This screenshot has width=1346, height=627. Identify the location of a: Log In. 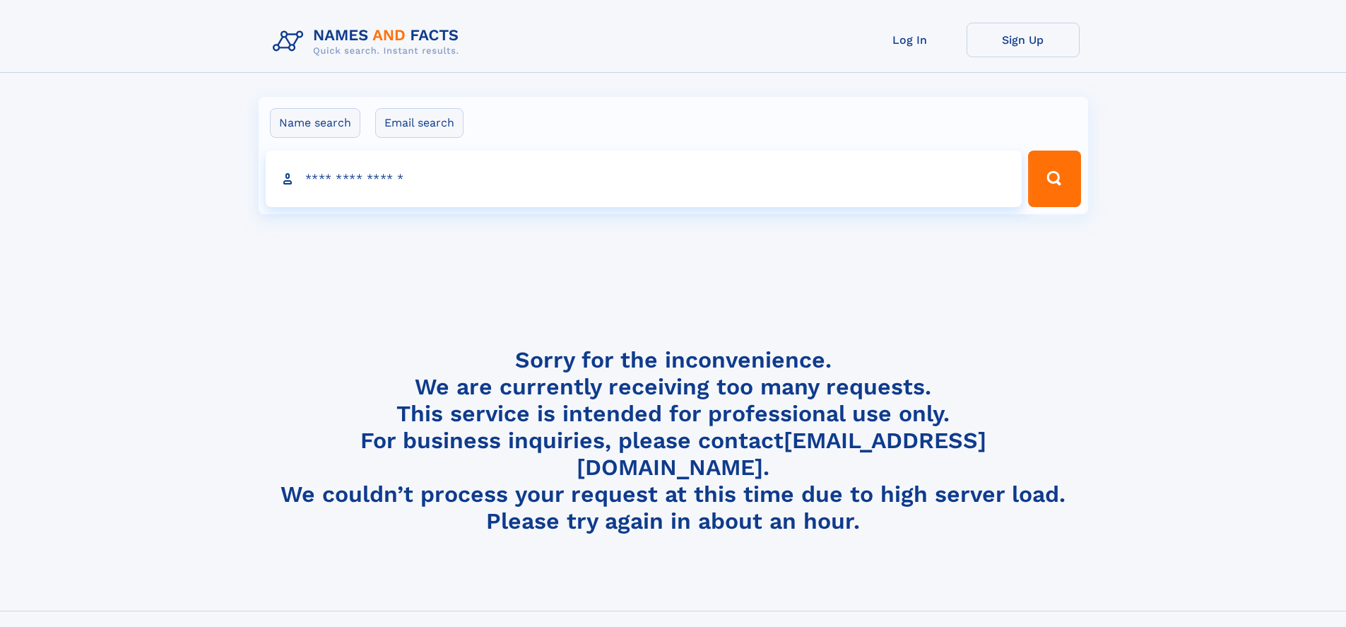
(910, 40).